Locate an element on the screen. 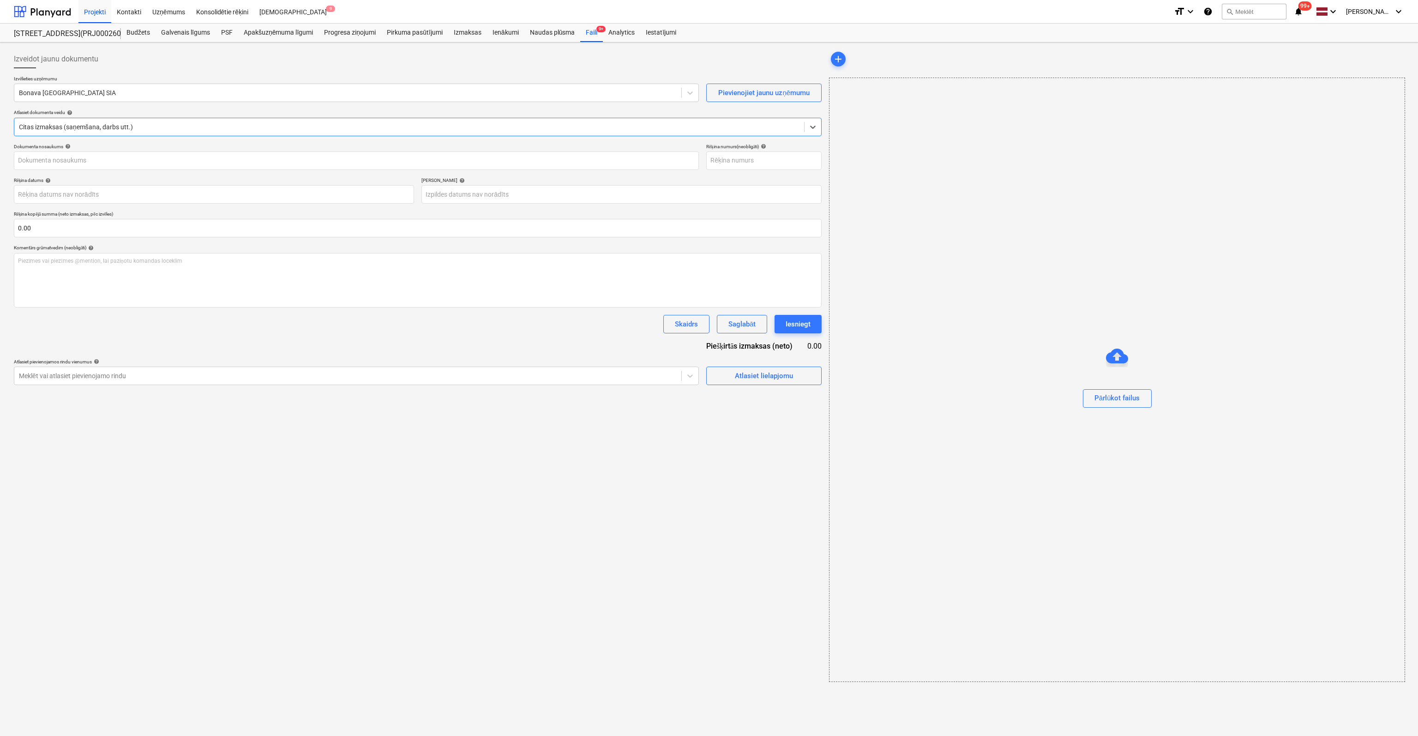 The height and width of the screenshot is (736, 1418). div: Atlasiet lielapjomu is located at coordinates (764, 376).